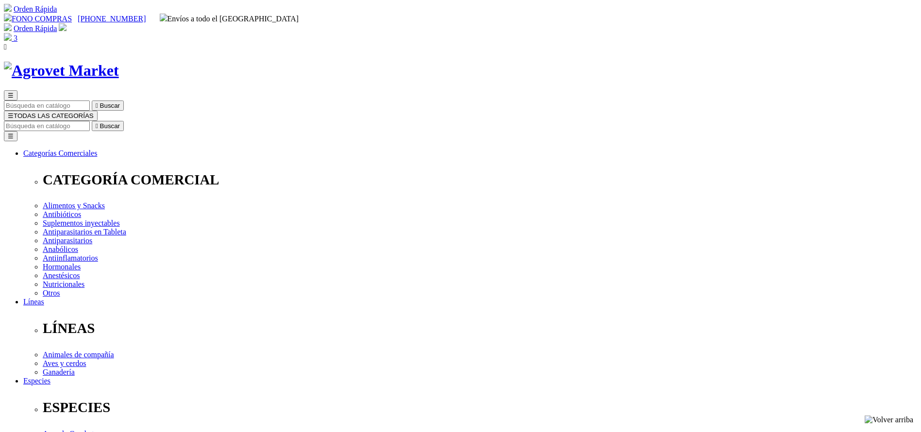 The height and width of the screenshot is (432, 921). What do you see at coordinates (59, 372) in the screenshot?
I see `span: Ganadería` at bounding box center [59, 372].